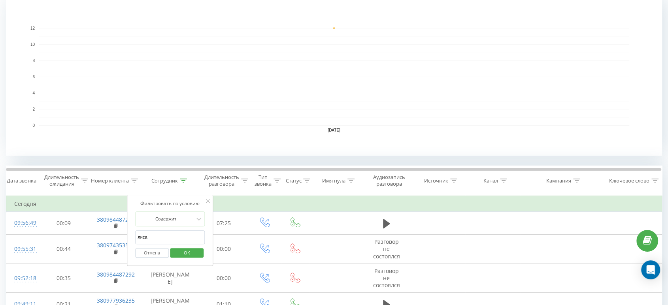  What do you see at coordinates (170, 237) in the screenshot?
I see `input: Введите значение` at bounding box center [170, 237].